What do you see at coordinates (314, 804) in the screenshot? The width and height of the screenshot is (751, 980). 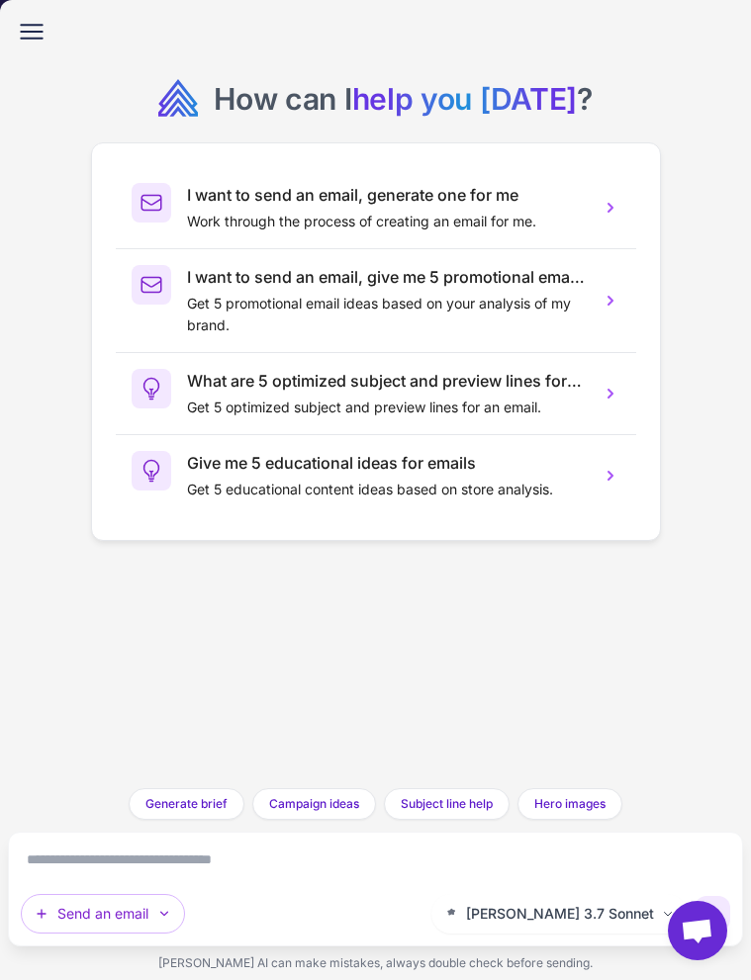 I see `button: Campaign ideas` at bounding box center [314, 804].